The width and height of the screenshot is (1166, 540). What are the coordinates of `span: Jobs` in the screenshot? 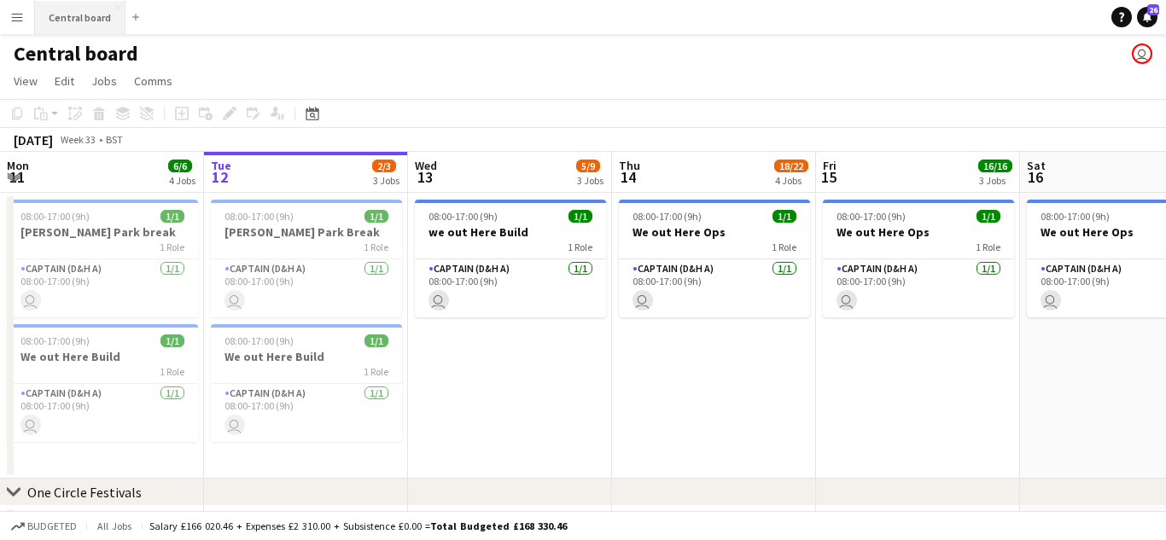 It's located at (104, 81).